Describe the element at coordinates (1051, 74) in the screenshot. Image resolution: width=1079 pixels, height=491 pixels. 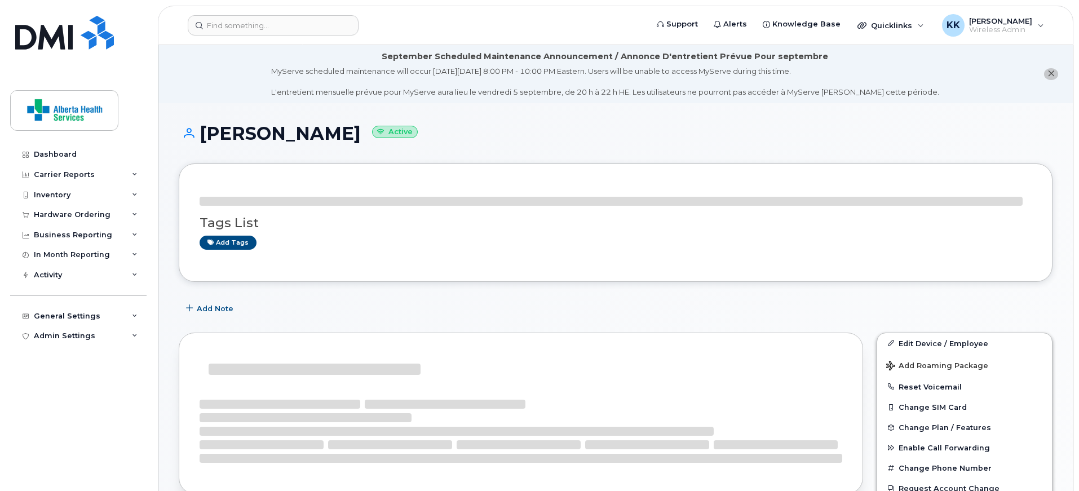
I see `button: close notification` at that location.